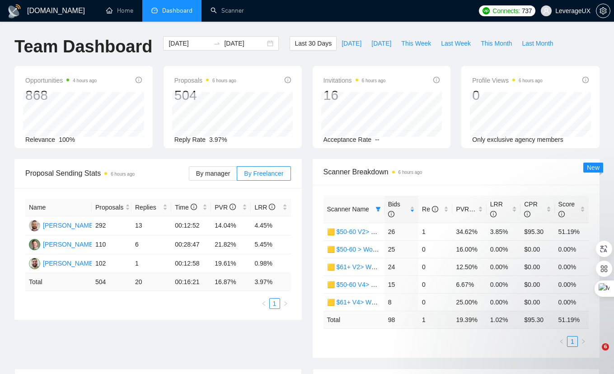 The image size is (614, 374). What do you see at coordinates (218, 140) in the screenshot?
I see `span: 3.97%` at bounding box center [218, 140].